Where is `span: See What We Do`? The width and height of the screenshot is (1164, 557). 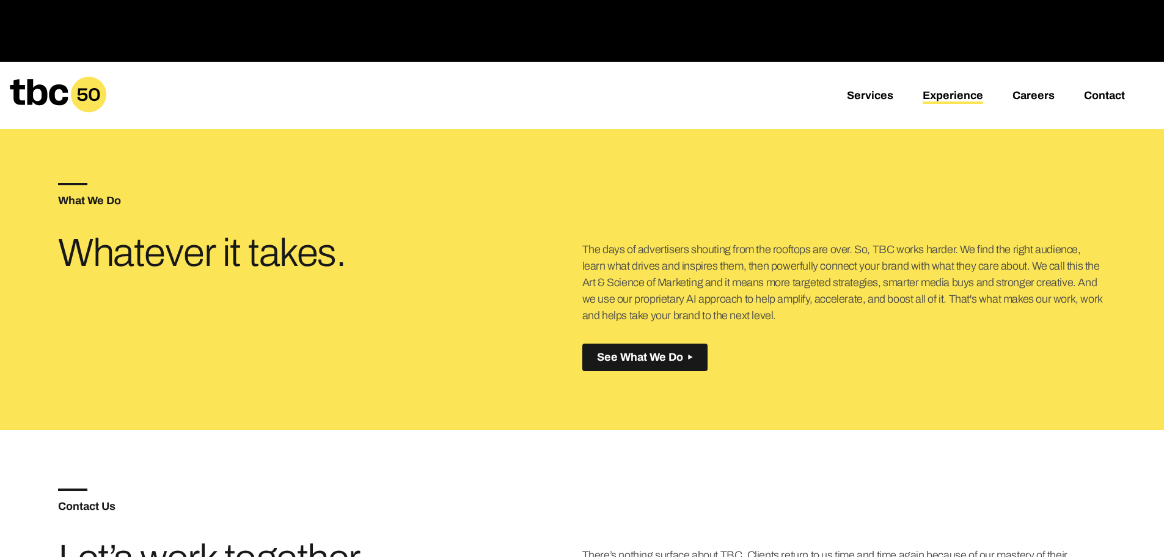
span: See What We Do is located at coordinates (640, 357).